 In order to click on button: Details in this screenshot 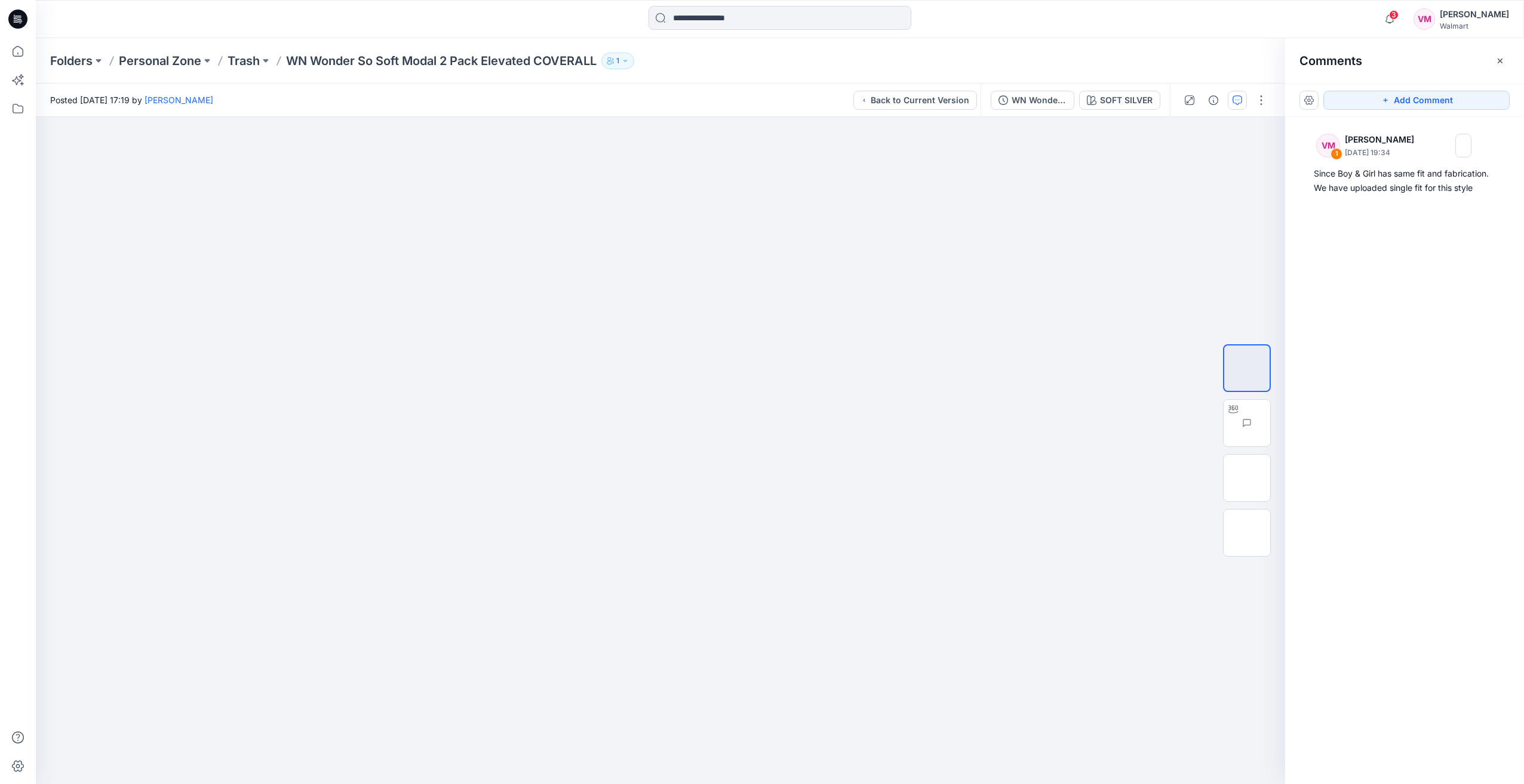, I will do `click(1214, 101)`.